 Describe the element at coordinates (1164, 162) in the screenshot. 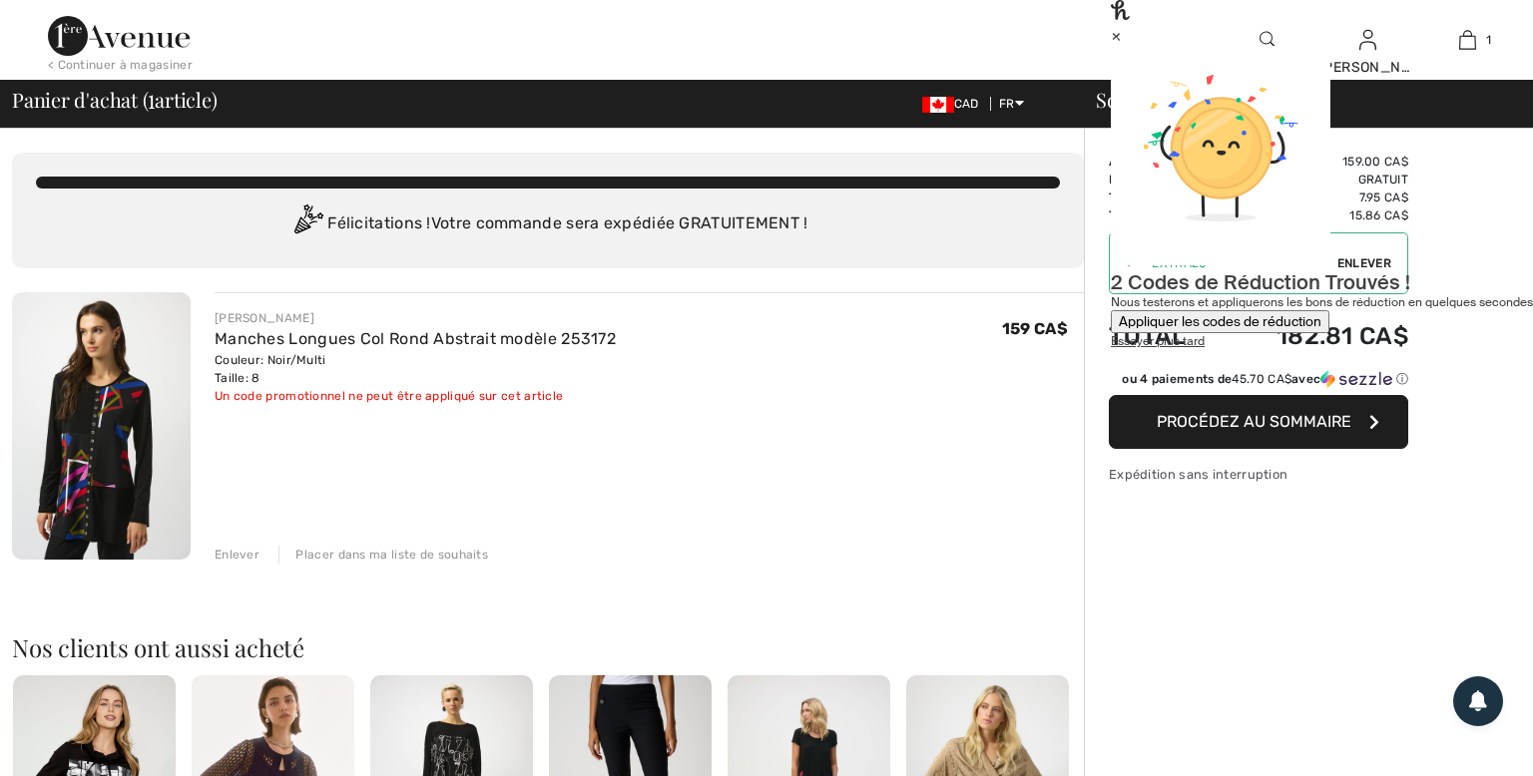

I see `td: Articles ( )` at that location.